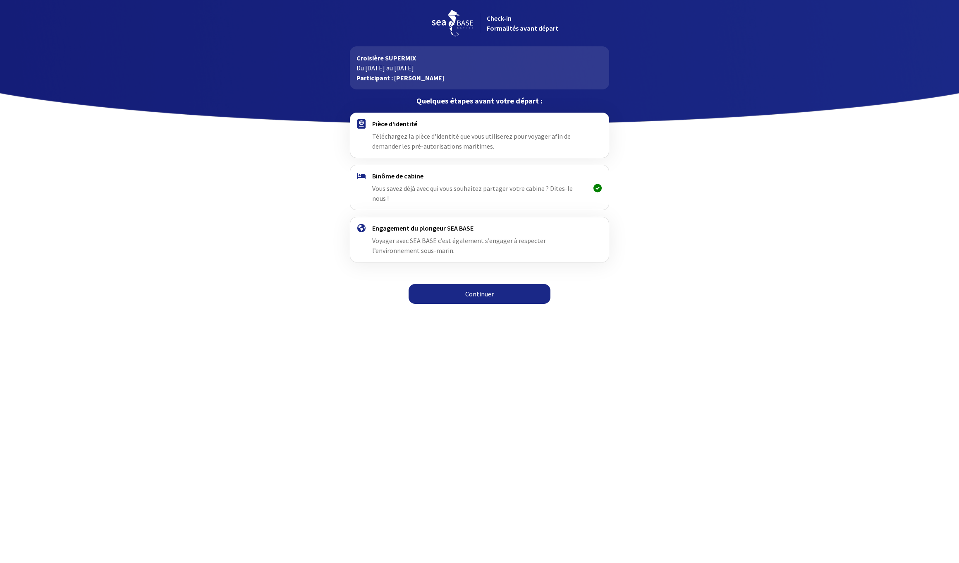 The height and width of the screenshot is (563, 959). I want to click on span: Téléchargez la pièce d'identité que vous utiliserez pour voyager afin de demander les pré-autoris..., so click(472, 141).